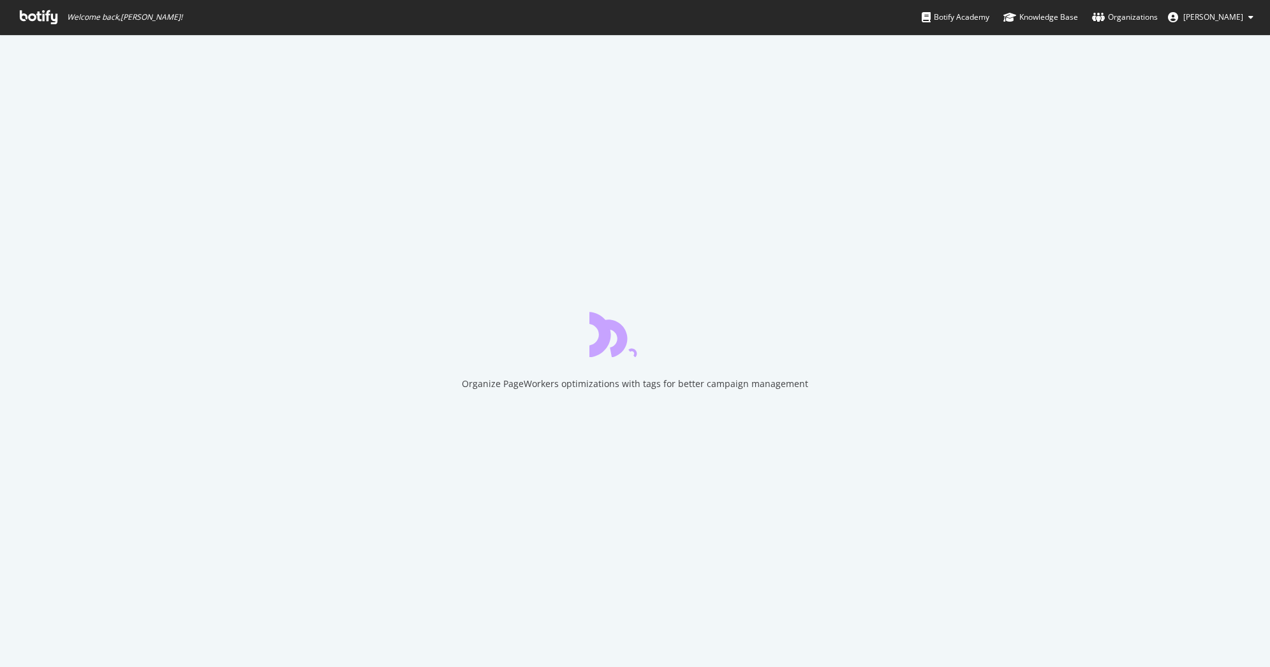 The height and width of the screenshot is (667, 1270). Describe the element at coordinates (635, 384) in the screenshot. I see `div: Organize PageWorkers optimizations with tags for better campaign management` at that location.